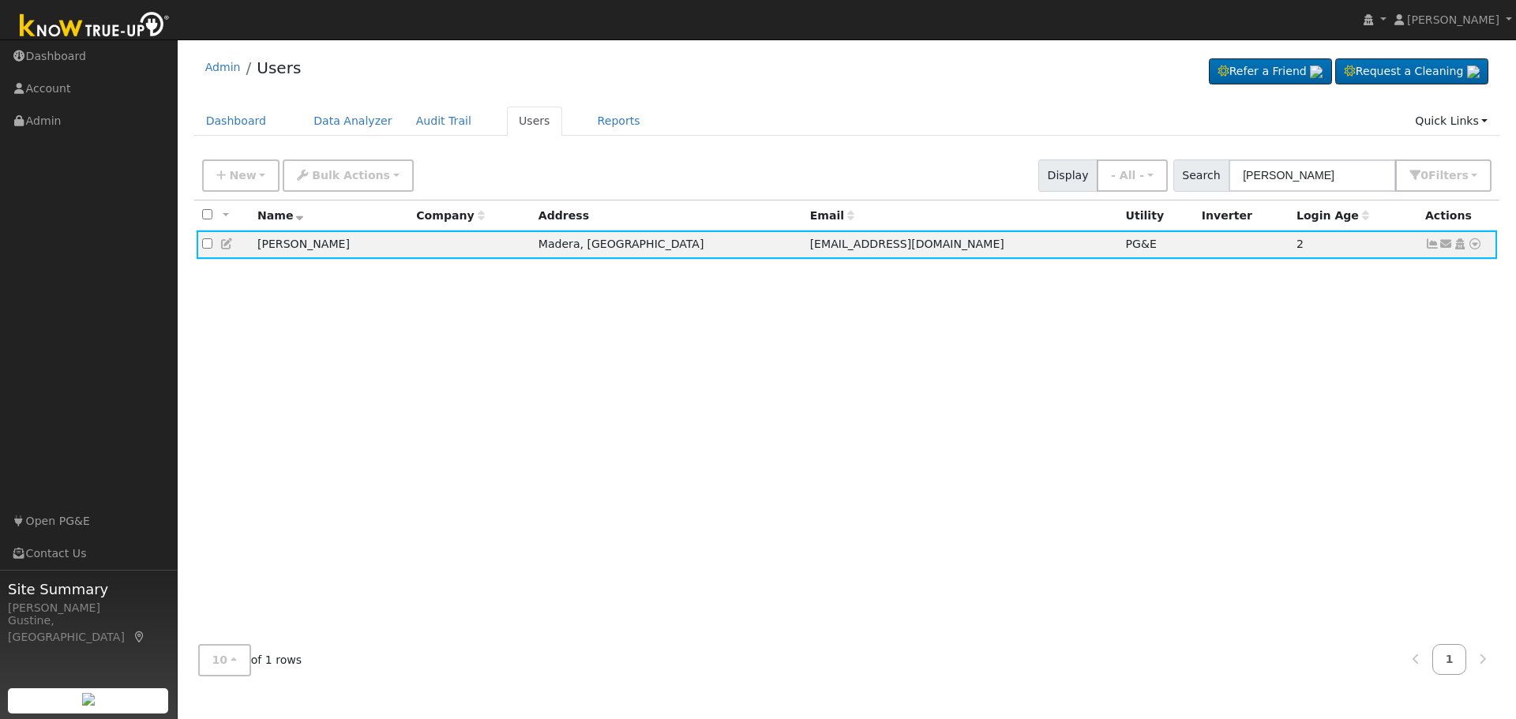 The image size is (1516, 719). What do you see at coordinates (351, 175) in the screenshot?
I see `span: Bulk Actions` at bounding box center [351, 175].